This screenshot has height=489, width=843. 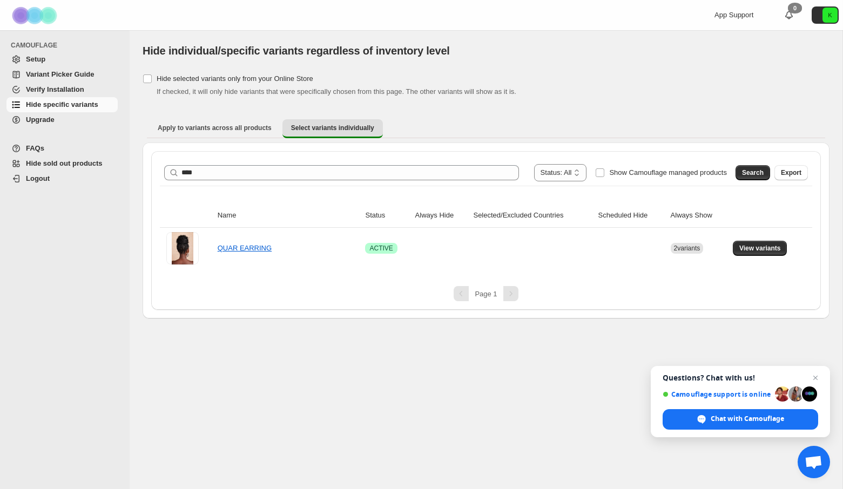 I want to click on span: Variant Picker Guide, so click(x=60, y=74).